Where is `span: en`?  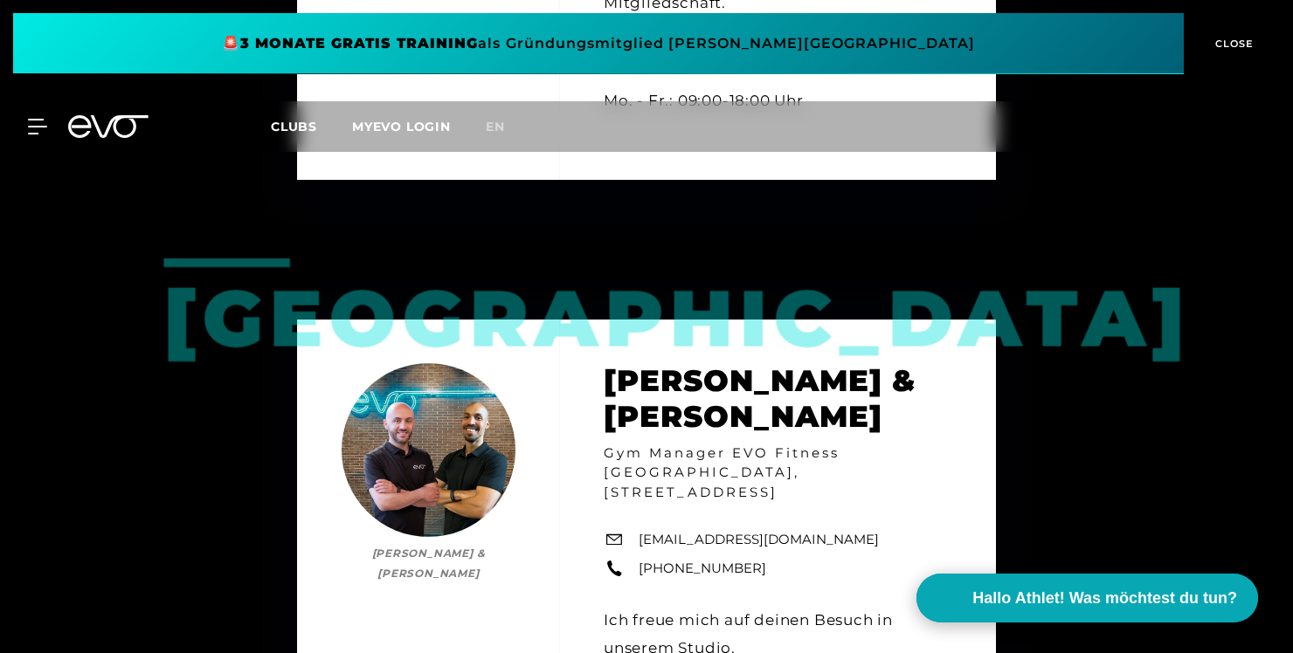 span: en is located at coordinates (495, 127).